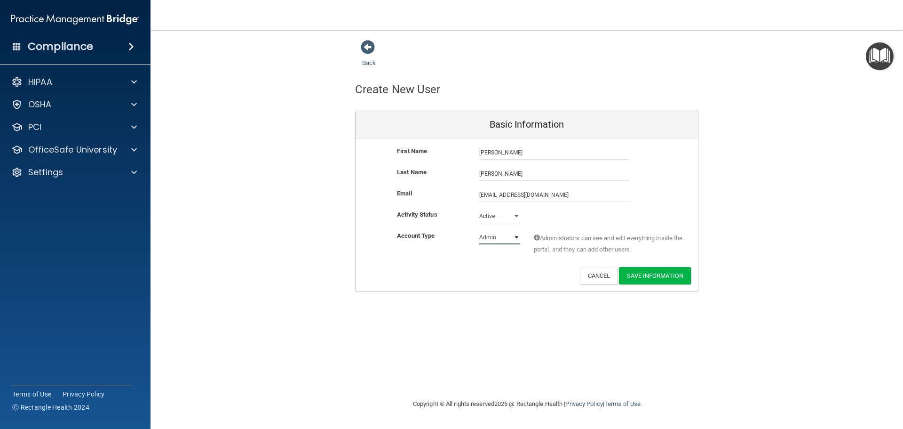  I want to click on a: Settings, so click(74, 172).